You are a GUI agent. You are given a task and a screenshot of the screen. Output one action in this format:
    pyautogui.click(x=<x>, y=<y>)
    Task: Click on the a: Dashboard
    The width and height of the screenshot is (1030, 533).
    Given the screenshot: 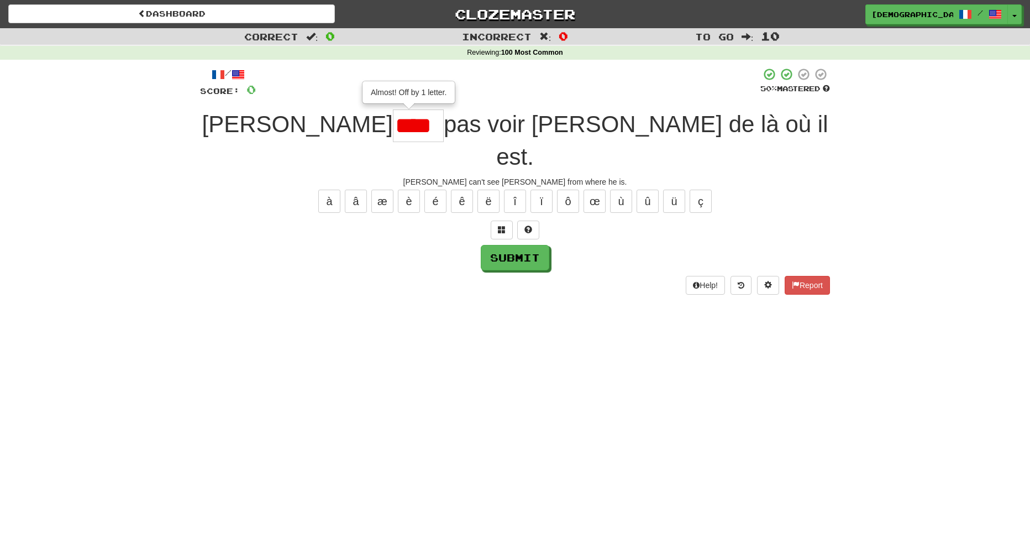 What is the action you would take?
    pyautogui.click(x=171, y=14)
    